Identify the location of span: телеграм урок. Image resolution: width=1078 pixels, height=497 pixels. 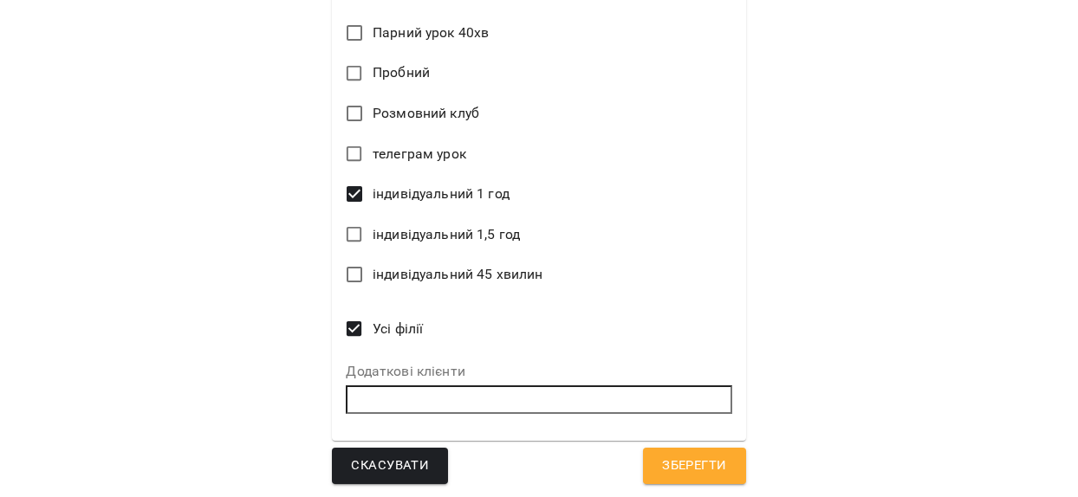
(419, 154).